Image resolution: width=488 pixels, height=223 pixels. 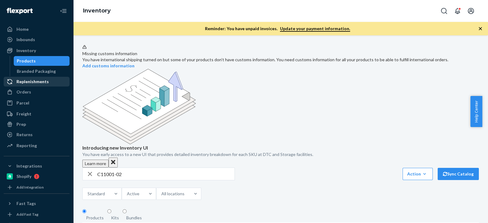 I want to click on button: Integrations, so click(x=37, y=166).